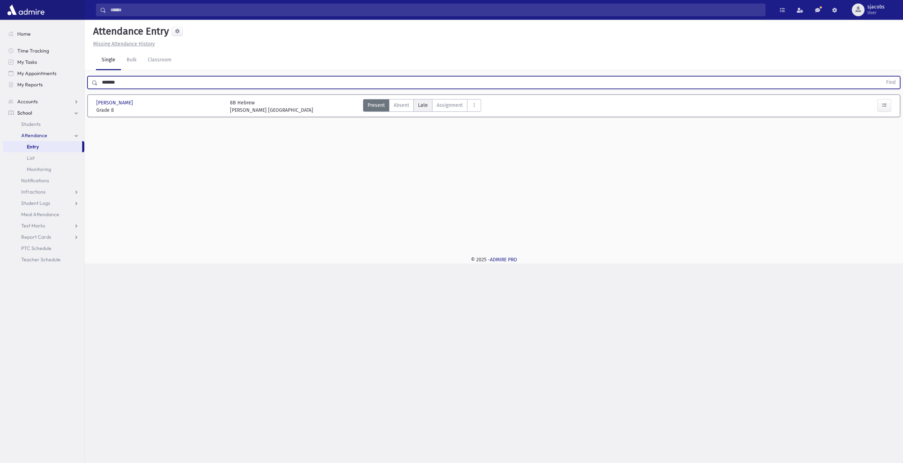  Describe the element at coordinates (40, 215) in the screenshot. I see `span: Meal Attendance` at that location.